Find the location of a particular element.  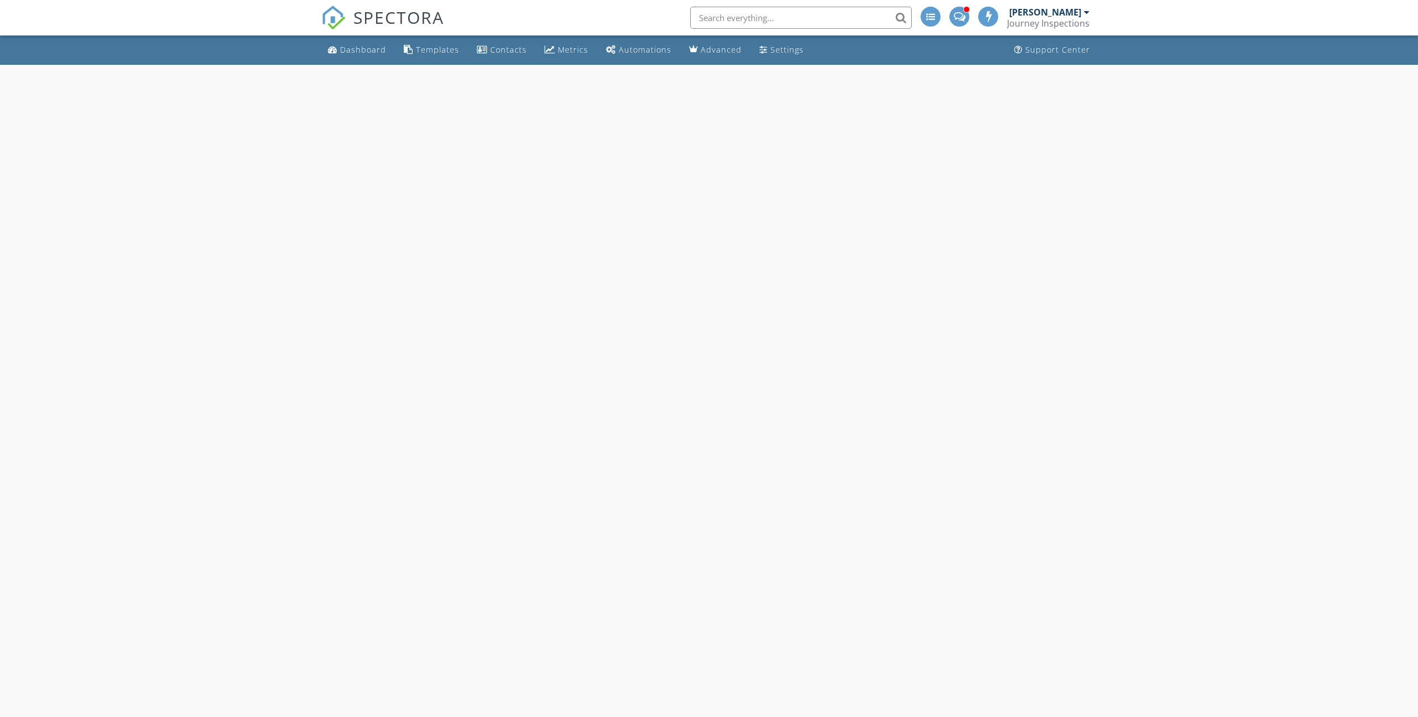

div: Automations is located at coordinates (645, 49).